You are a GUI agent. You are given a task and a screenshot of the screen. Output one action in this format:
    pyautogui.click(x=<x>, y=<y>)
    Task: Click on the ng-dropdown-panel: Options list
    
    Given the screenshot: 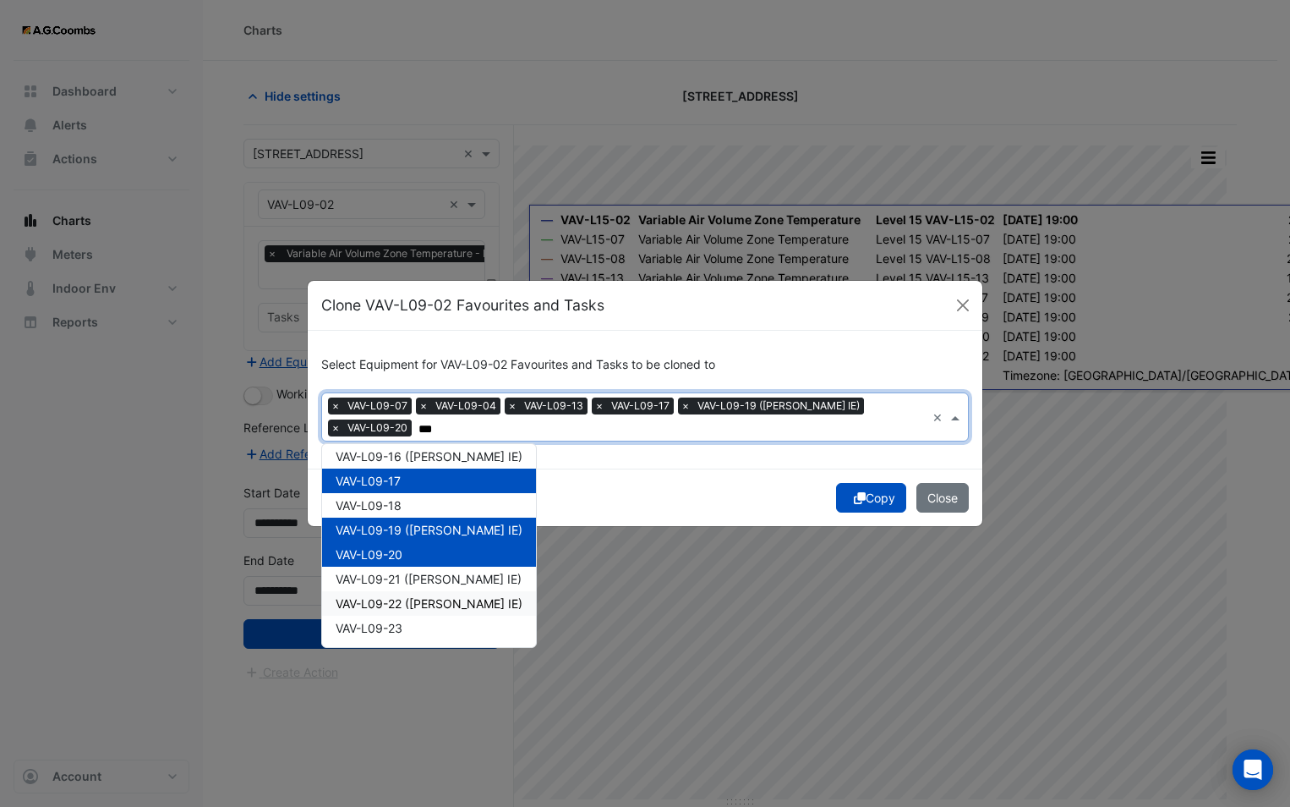 What is the action you would take?
    pyautogui.click(x=429, y=545)
    